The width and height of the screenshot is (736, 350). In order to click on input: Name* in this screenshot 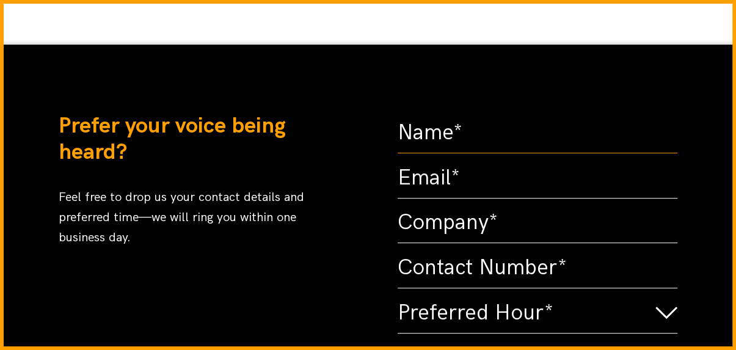, I will do `click(538, 133)`.